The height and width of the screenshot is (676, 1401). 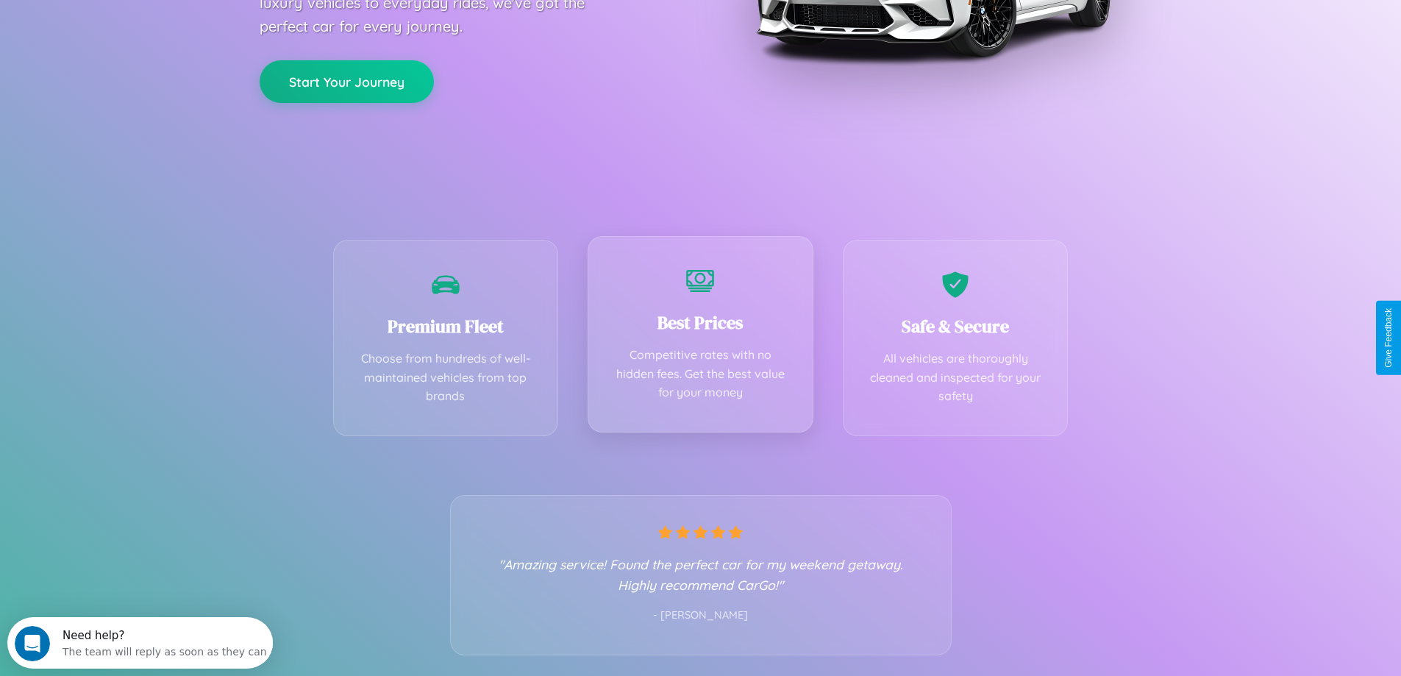 What do you see at coordinates (157, 18) in the screenshot?
I see `div: Need help?` at bounding box center [157, 18].